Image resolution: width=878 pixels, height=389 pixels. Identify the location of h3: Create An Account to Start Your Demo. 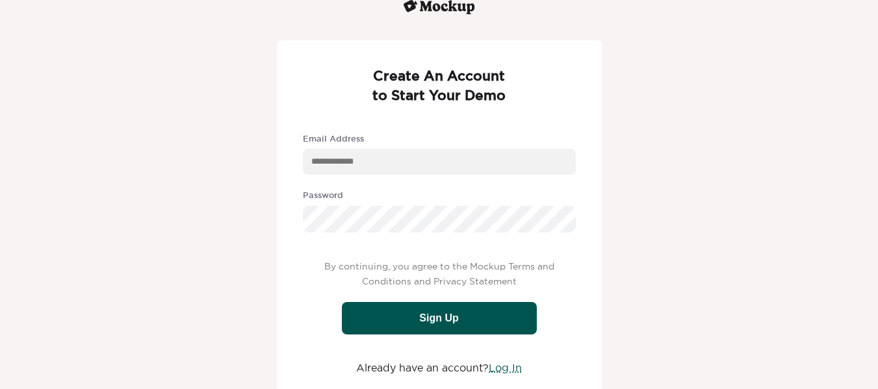
(439, 86).